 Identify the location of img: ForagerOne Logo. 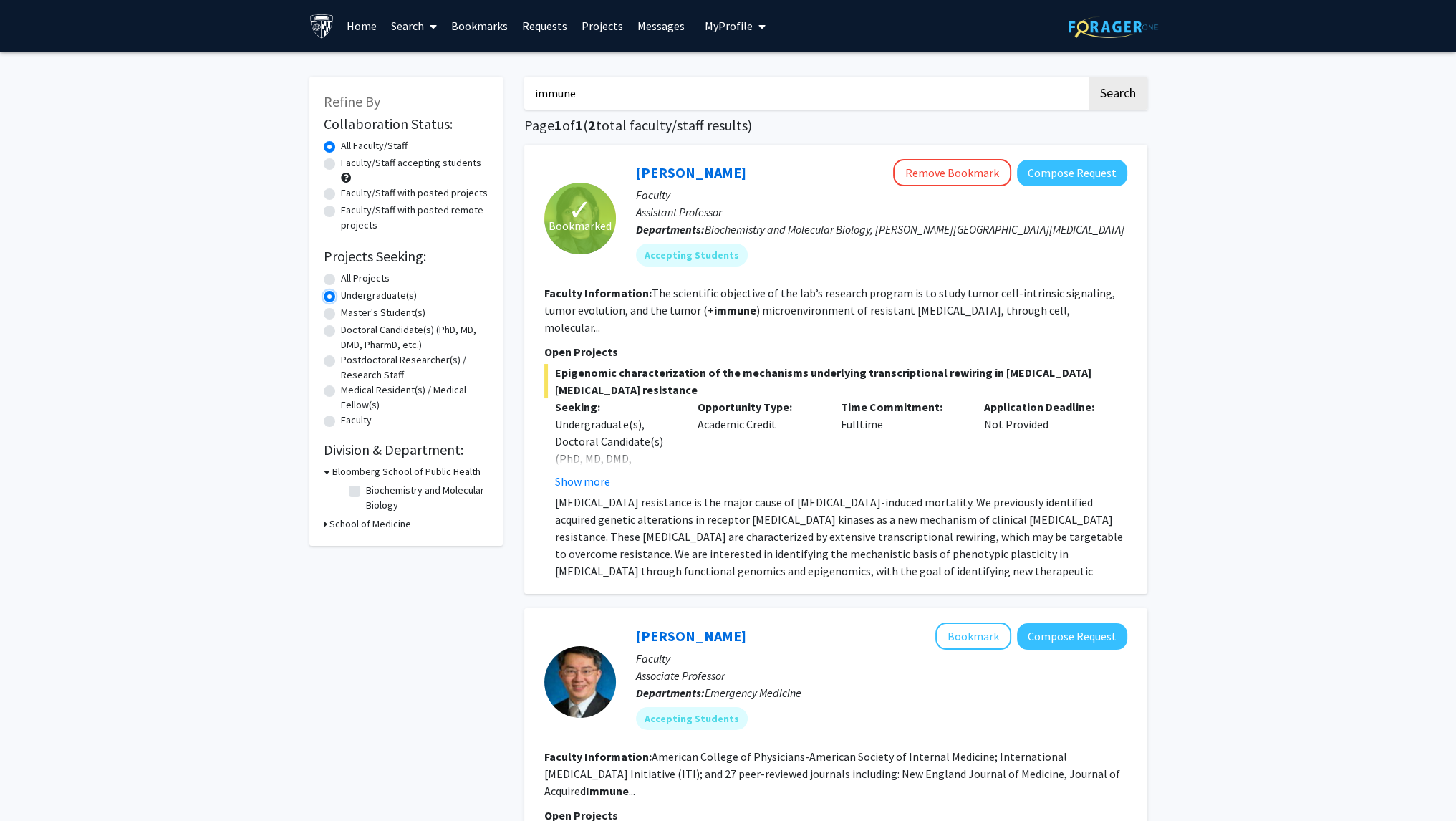
(1113, 27).